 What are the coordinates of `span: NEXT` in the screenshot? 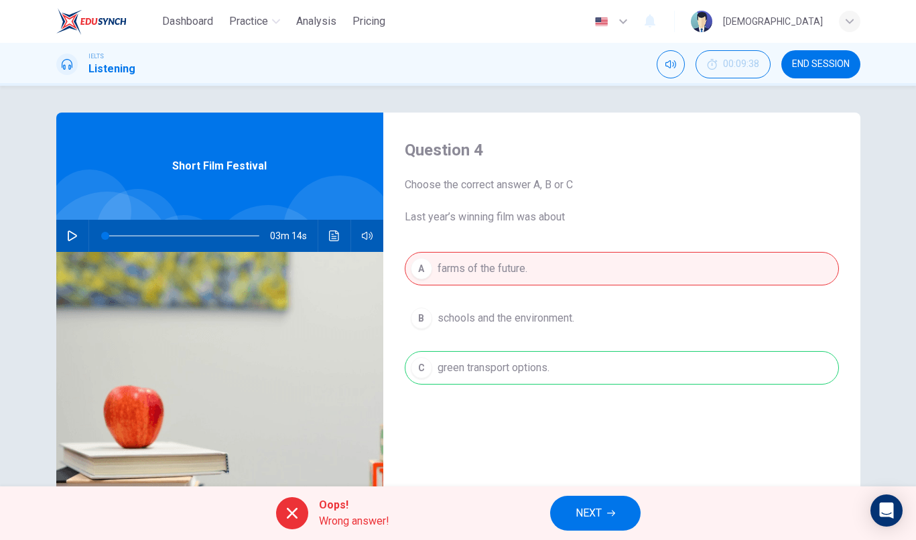 It's located at (588, 513).